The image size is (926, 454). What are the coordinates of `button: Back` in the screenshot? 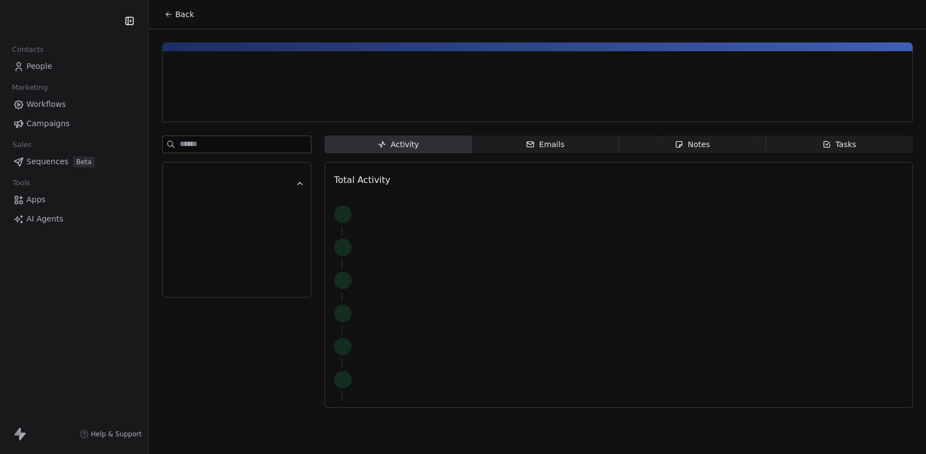 It's located at (179, 14).